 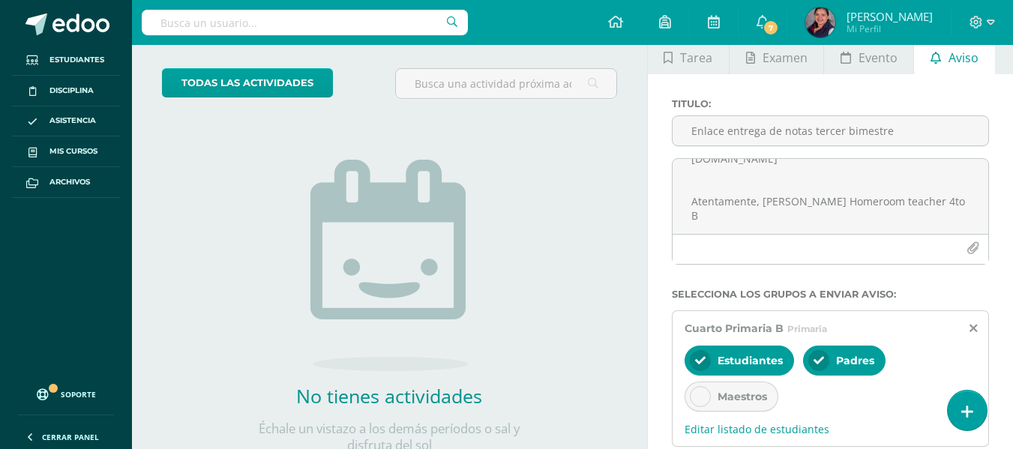 What do you see at coordinates (734, 328) in the screenshot?
I see `span: Cuarto Primaria B` at bounding box center [734, 328].